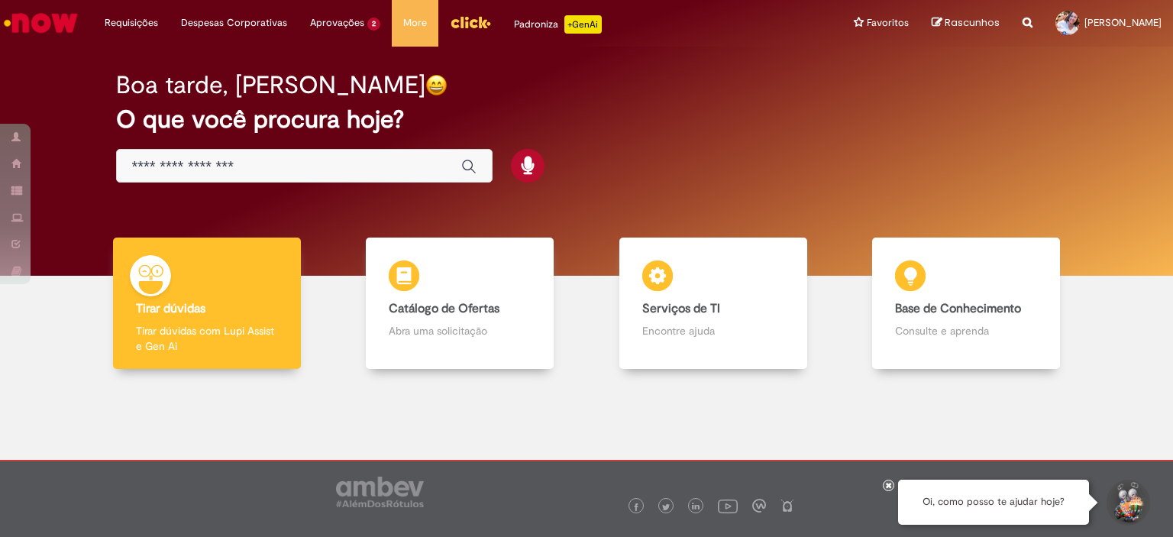  I want to click on span: Requisições, so click(131, 23).